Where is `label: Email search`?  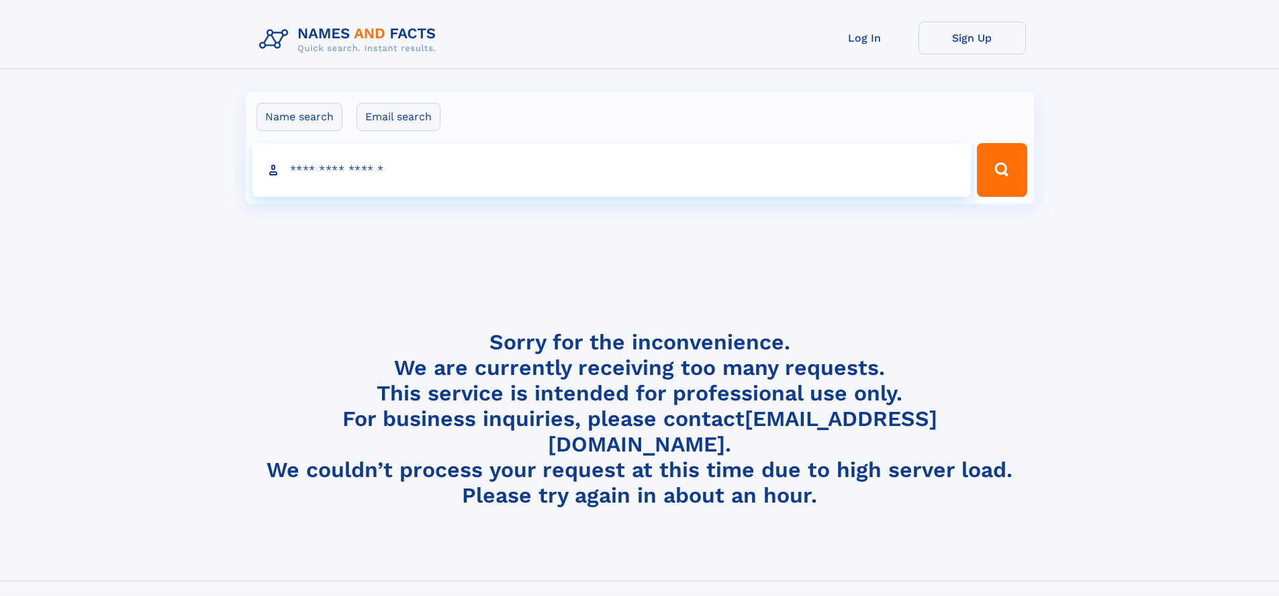 label: Email search is located at coordinates (398, 117).